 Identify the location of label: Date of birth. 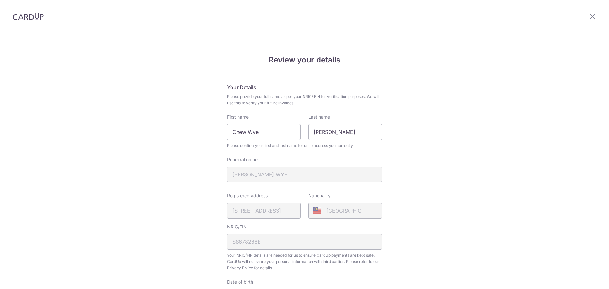
(240, 282).